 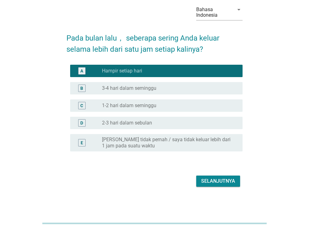 I want to click on label: 3-4 hari dalam seminggu, so click(x=129, y=88).